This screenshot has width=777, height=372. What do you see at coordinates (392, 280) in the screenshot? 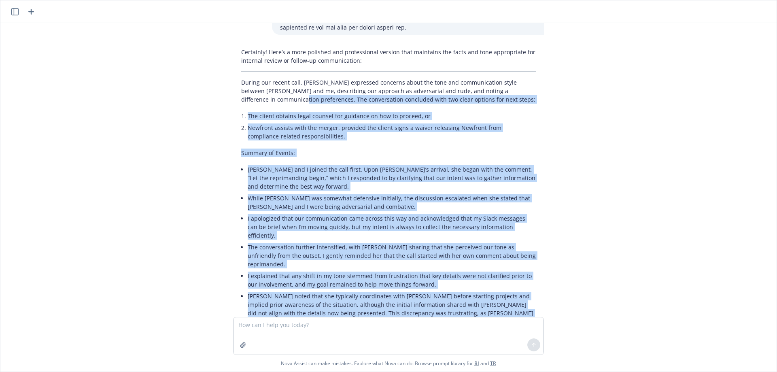
I see `li: I explained that any shift in my tone stemmed from frustration that key details were not clarifie...` at bounding box center [392, 280].